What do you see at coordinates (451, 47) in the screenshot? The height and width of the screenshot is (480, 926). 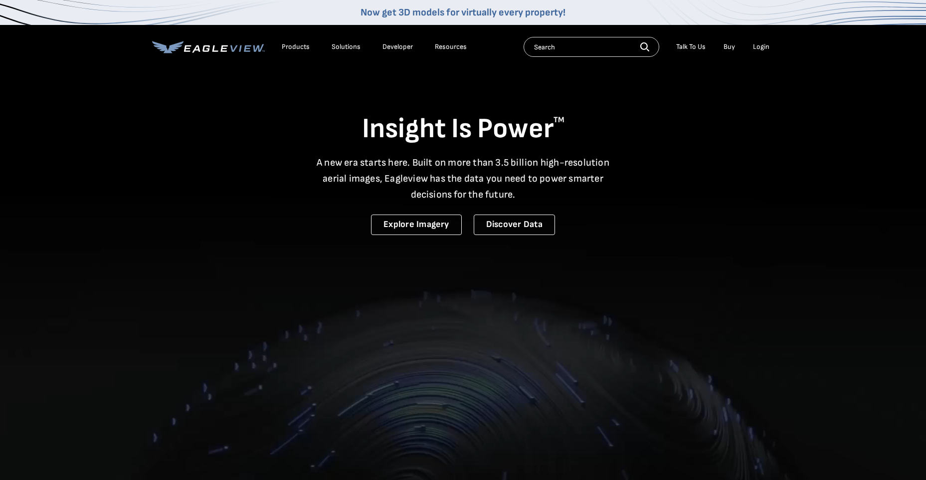 I see `div: Resources` at bounding box center [451, 47].